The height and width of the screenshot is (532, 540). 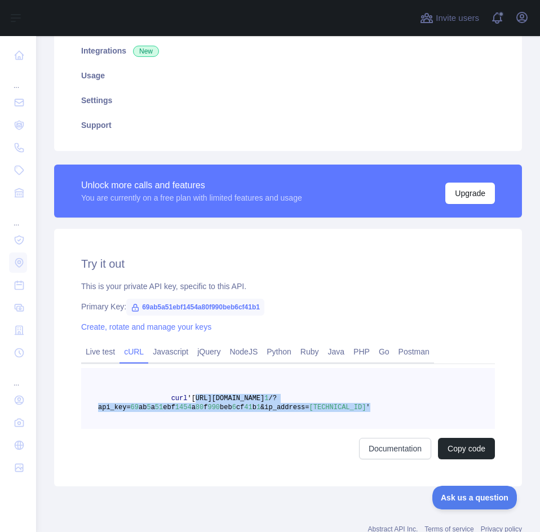 What do you see at coordinates (169, 408) in the screenshot?
I see `span: ebf` at bounding box center [169, 408].